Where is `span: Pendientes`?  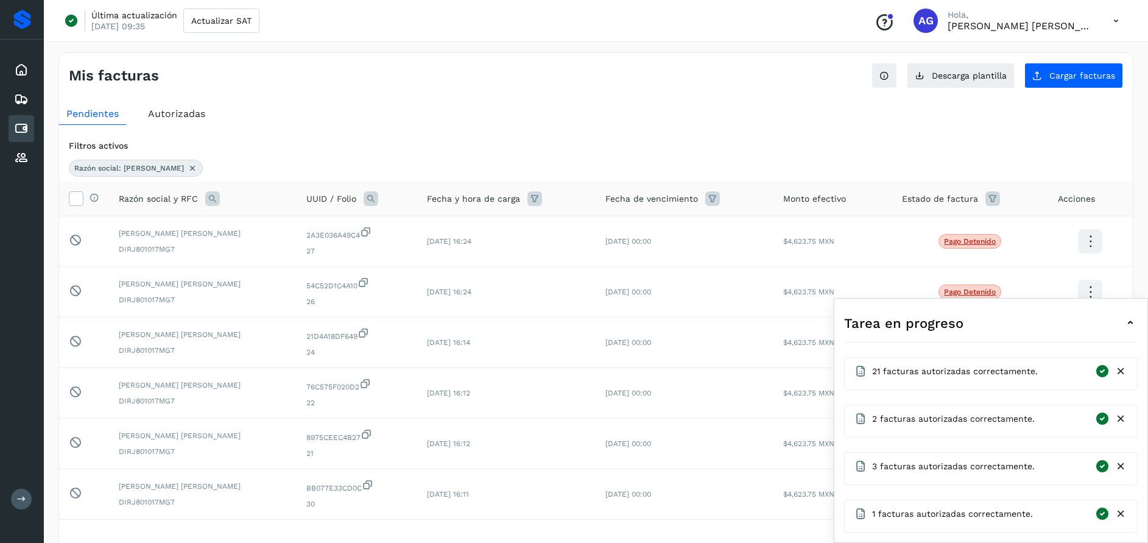
span: Pendientes is located at coordinates (93, 113).